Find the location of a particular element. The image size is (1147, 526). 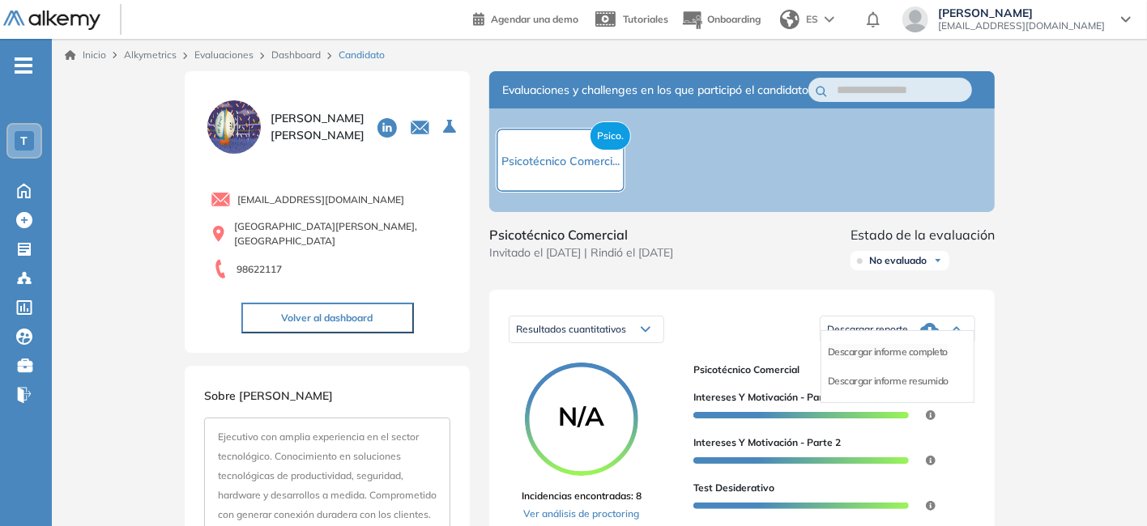

span: Evaluaciones y challenges en los que participó el candidato is located at coordinates (655, 90).